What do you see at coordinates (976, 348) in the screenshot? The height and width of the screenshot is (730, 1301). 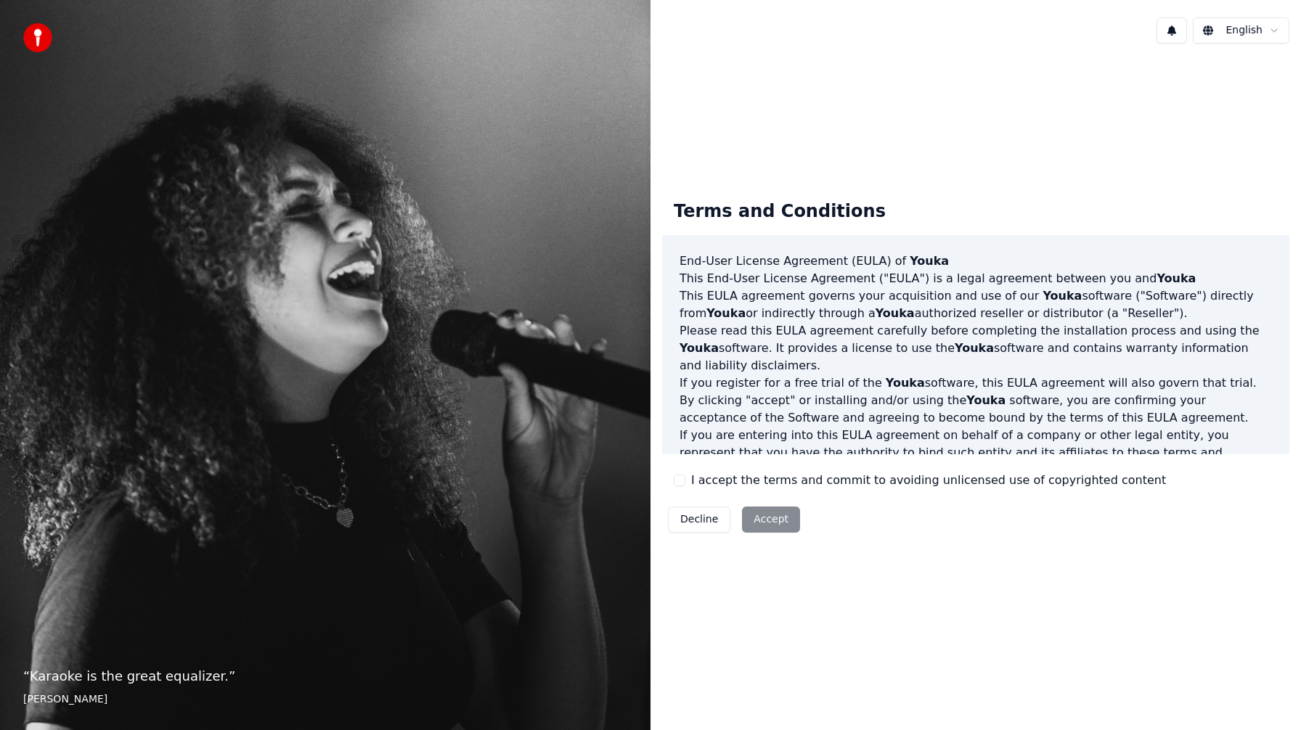 I see `p: Please read this EULA agreement carefully before completing the installation process and using th...` at bounding box center [976, 348].